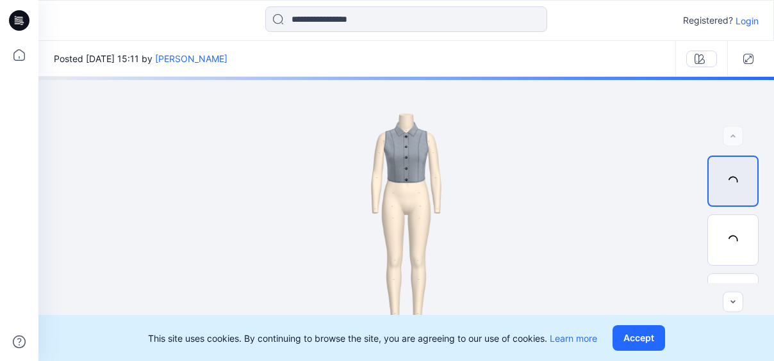 The width and height of the screenshot is (774, 361). I want to click on p: Registered?, so click(708, 20).